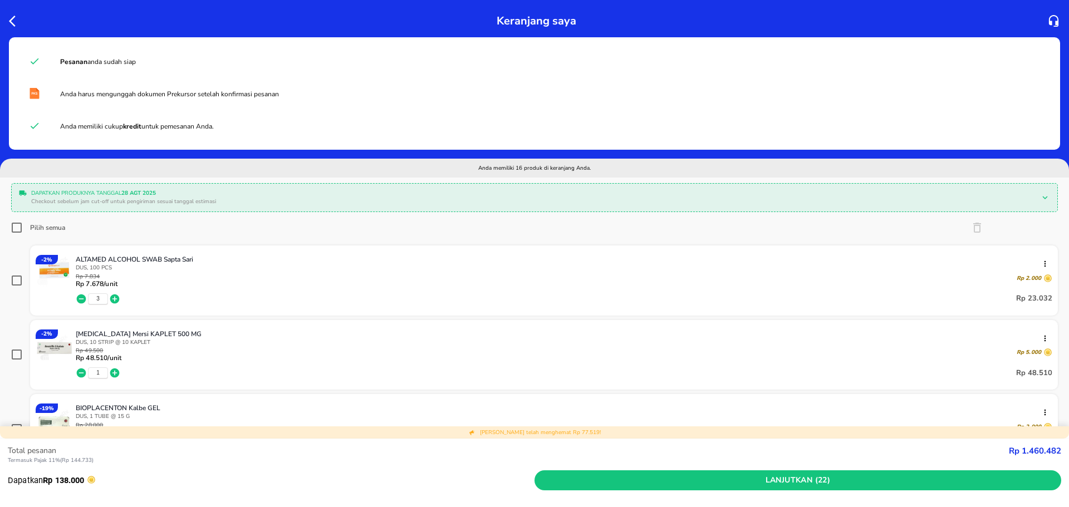 This screenshot has width=1069, height=507. What do you see at coordinates (74, 62) in the screenshot?
I see `strong: Pesanan` at bounding box center [74, 62].